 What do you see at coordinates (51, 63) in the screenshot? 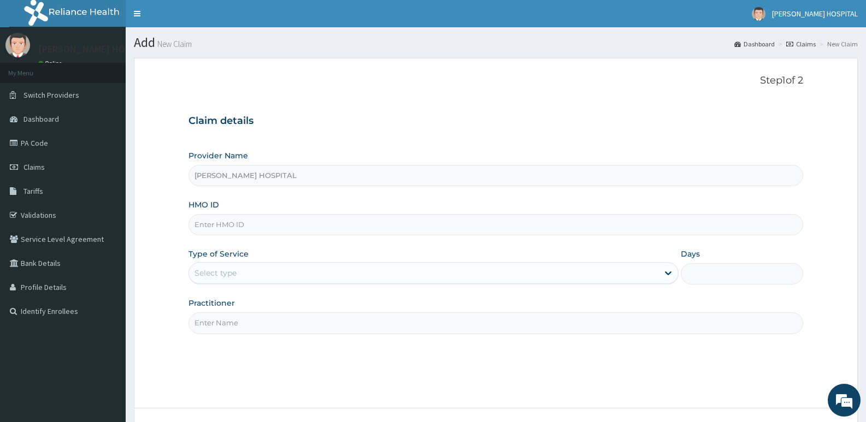
I see `a: Online` at bounding box center [51, 63].